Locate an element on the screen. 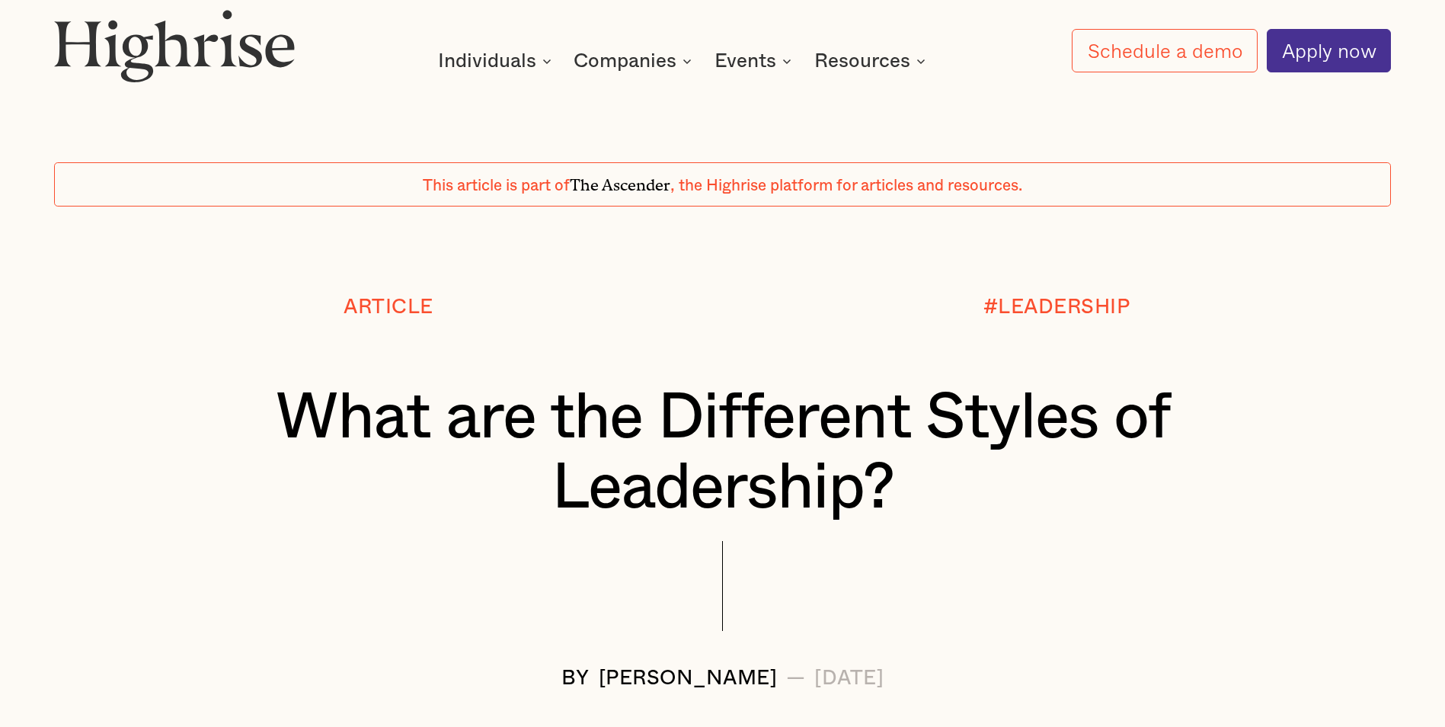 The height and width of the screenshot is (727, 1445). span: This article is part of is located at coordinates (496, 185).